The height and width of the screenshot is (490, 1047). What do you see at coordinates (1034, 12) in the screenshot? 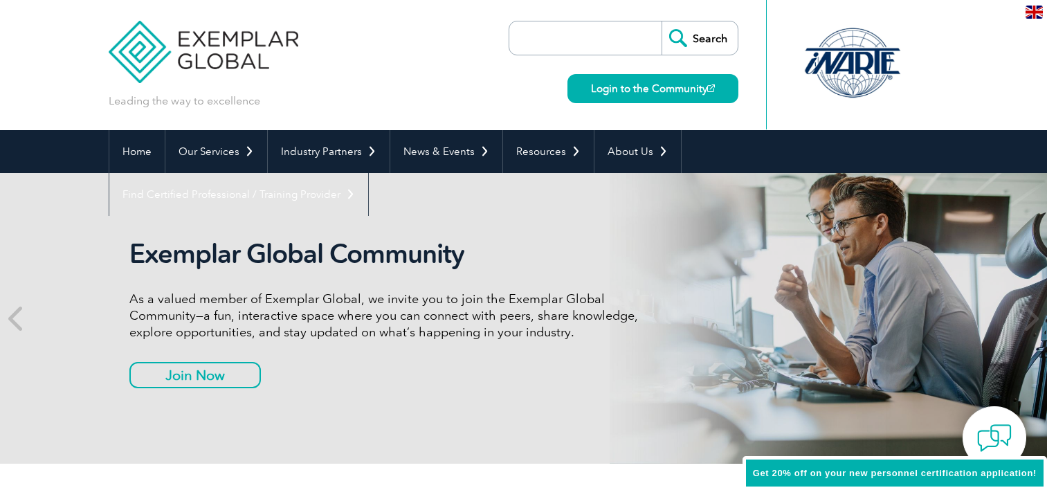
I see `img: en` at bounding box center [1034, 12].